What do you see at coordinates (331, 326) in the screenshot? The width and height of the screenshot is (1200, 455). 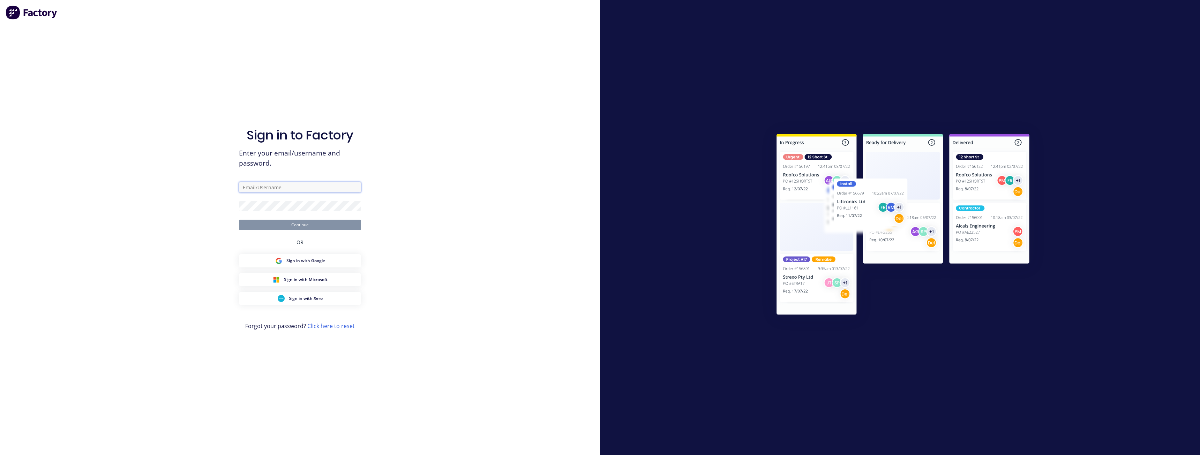 I see `a: Click here to reset` at bounding box center [331, 326].